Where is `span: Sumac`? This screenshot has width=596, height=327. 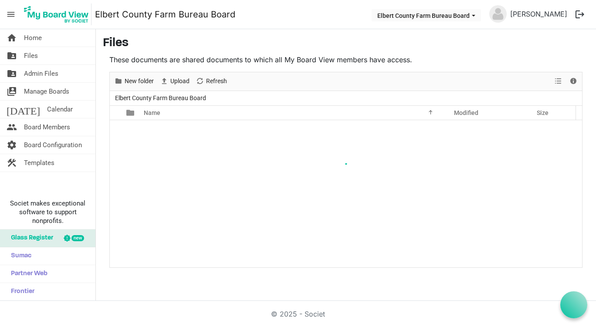
span: Sumac is located at coordinates (19, 256).